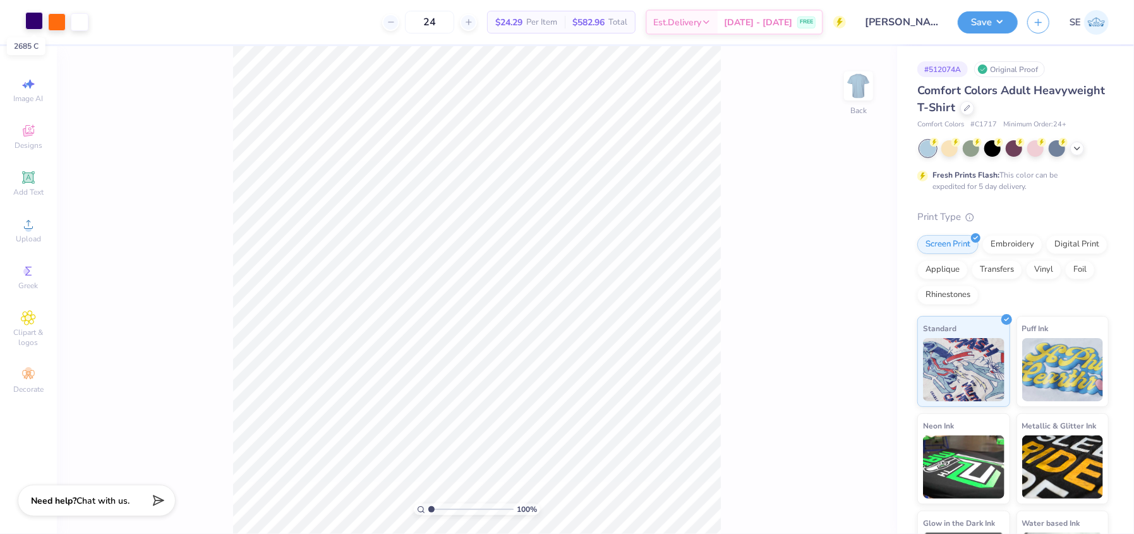 The image size is (1134, 534). I want to click on img: Back, so click(859, 86).